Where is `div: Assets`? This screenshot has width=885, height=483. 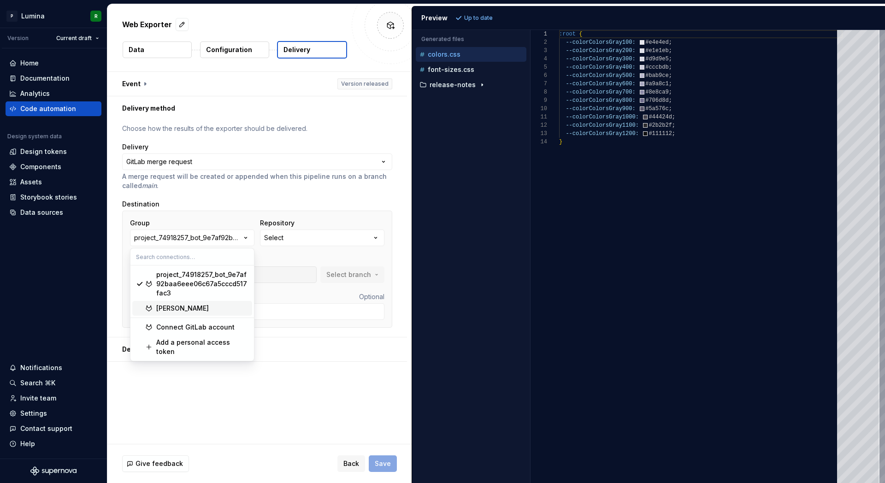
div: Assets is located at coordinates (31, 182).